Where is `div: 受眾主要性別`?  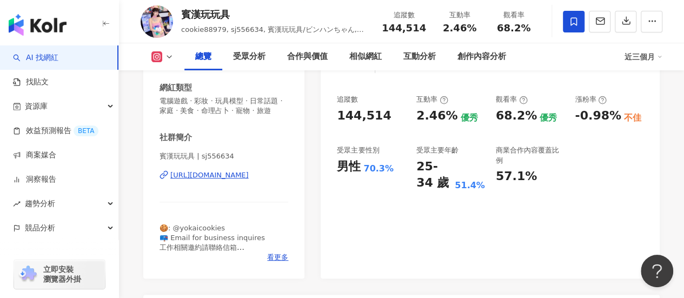 div: 受眾主要性別 is located at coordinates (358, 150).